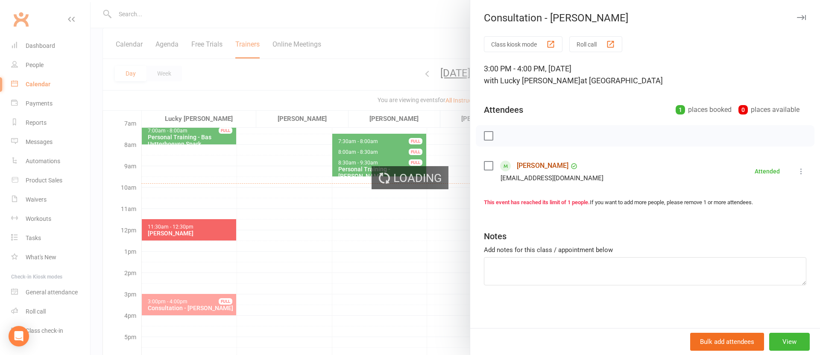 The height and width of the screenshot is (355, 820). What do you see at coordinates (645, 202) in the screenshot?
I see `div: If you want to add more people, please remove 1 or more attendees.` at bounding box center [645, 202].